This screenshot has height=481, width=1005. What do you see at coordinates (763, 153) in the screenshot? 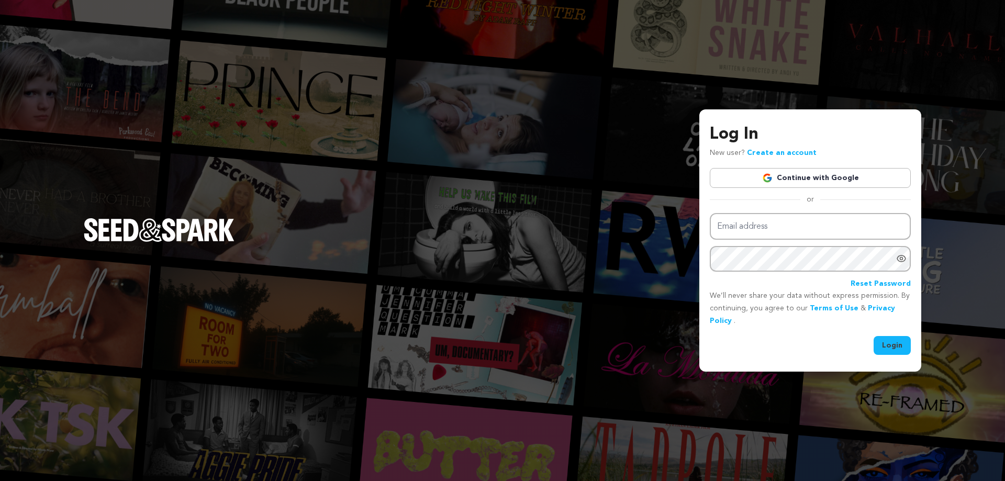
I see `p: New user?` at bounding box center [763, 153].